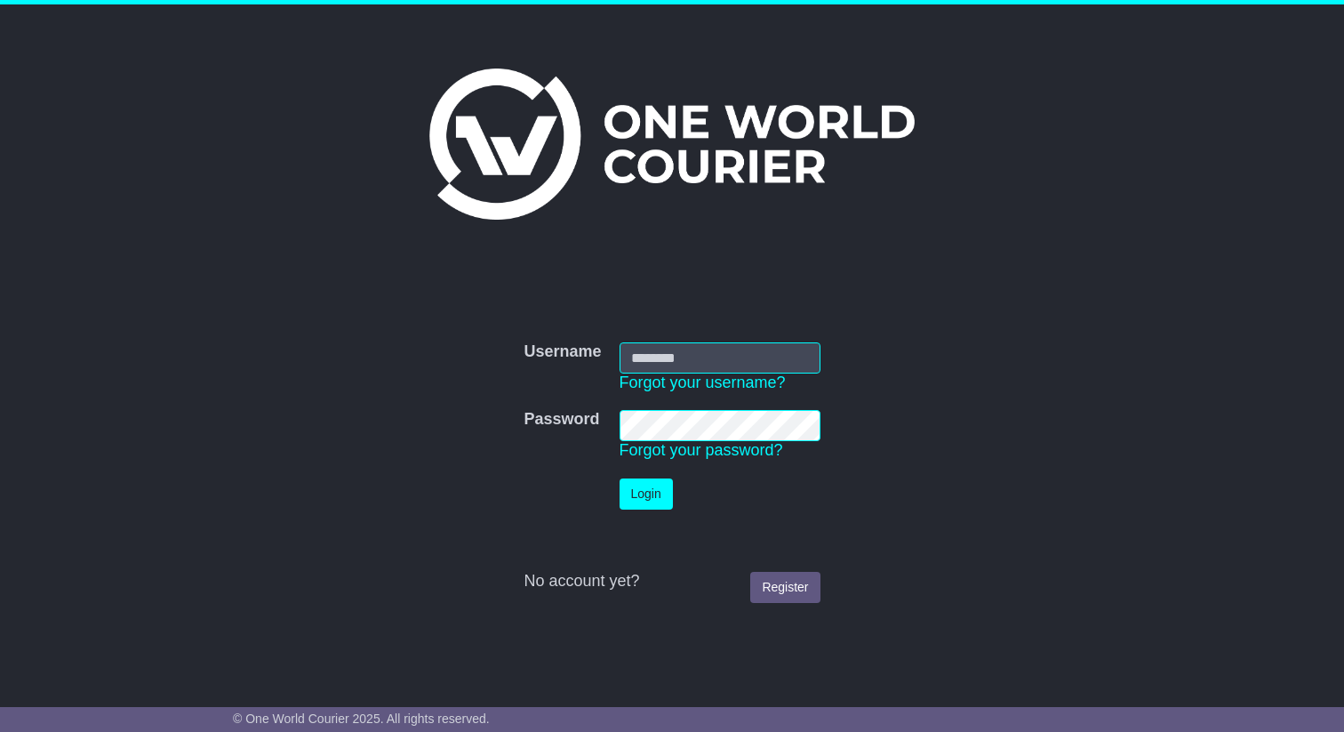 This screenshot has width=1344, height=732. Describe the element at coordinates (562, 352) in the screenshot. I see `label: Username` at that location.